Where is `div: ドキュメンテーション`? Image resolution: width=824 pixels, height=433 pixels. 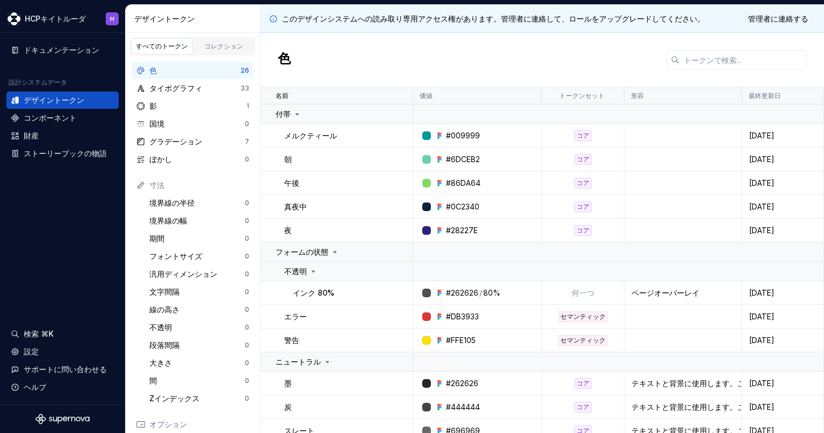
div: ドキュメンテーション is located at coordinates (61, 50).